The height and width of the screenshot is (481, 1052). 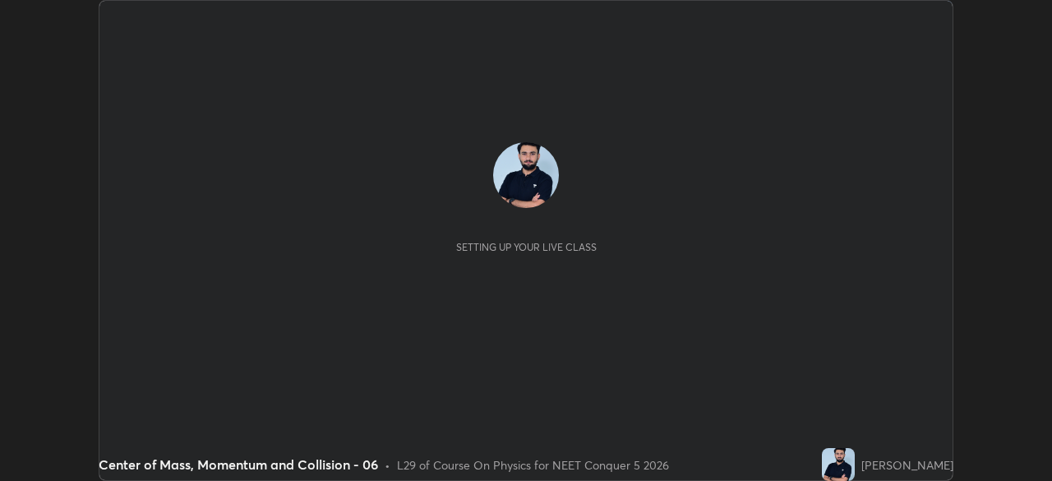 What do you see at coordinates (238, 464) in the screenshot?
I see `div: Center of Mass, Momentum and Collision - 06` at bounding box center [238, 464].